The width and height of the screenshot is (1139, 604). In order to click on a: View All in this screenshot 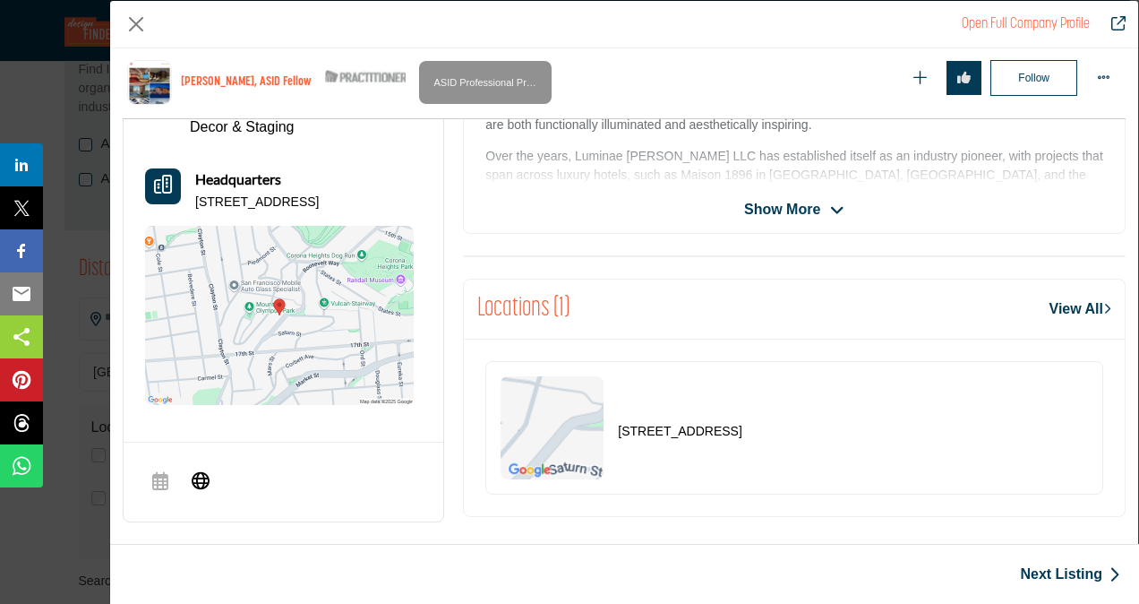, I will do `click(1080, 309)`.